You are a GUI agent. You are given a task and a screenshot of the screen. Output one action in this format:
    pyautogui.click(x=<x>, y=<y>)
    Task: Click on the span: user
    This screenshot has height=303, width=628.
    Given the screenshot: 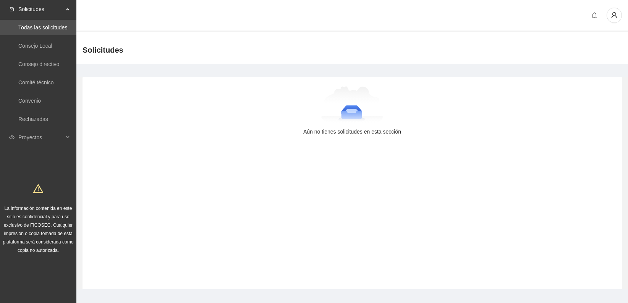 What is the action you would take?
    pyautogui.click(x=614, y=15)
    